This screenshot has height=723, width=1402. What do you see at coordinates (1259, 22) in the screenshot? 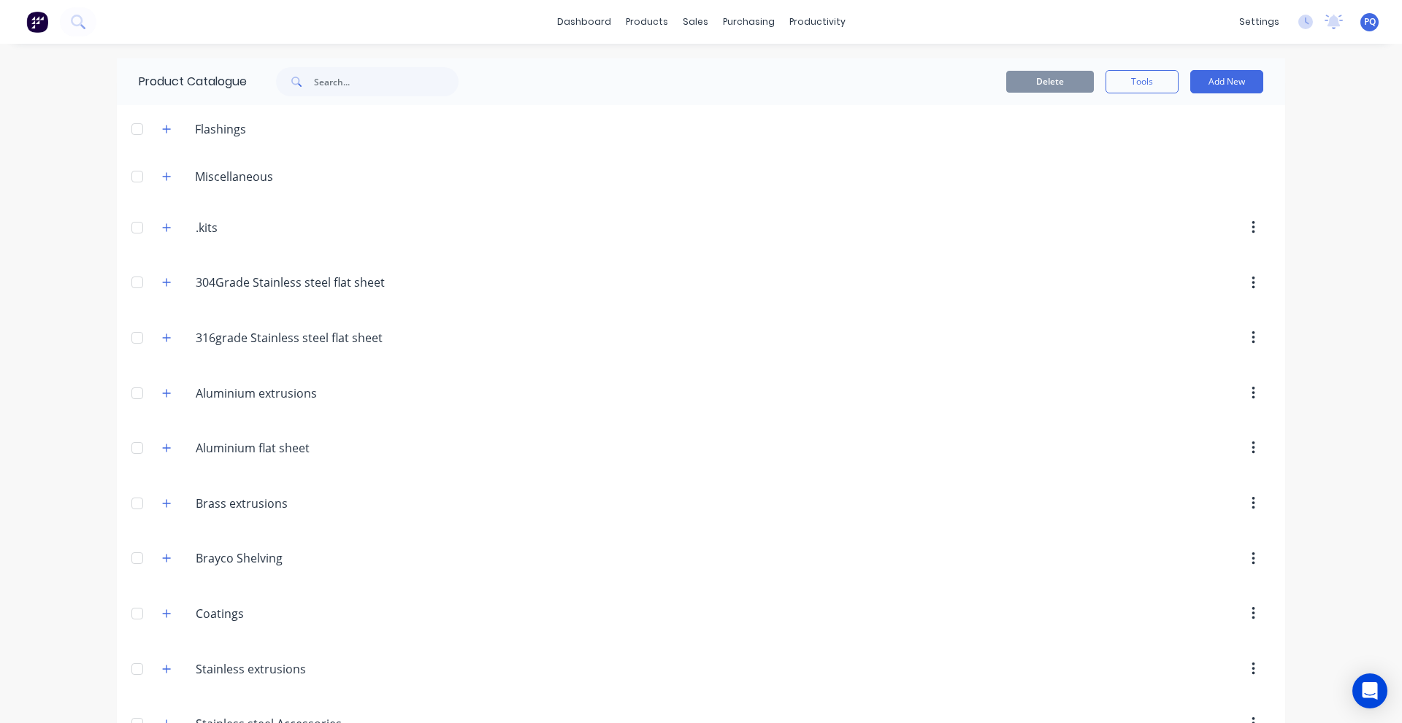
I see `div: settings` at bounding box center [1259, 22].